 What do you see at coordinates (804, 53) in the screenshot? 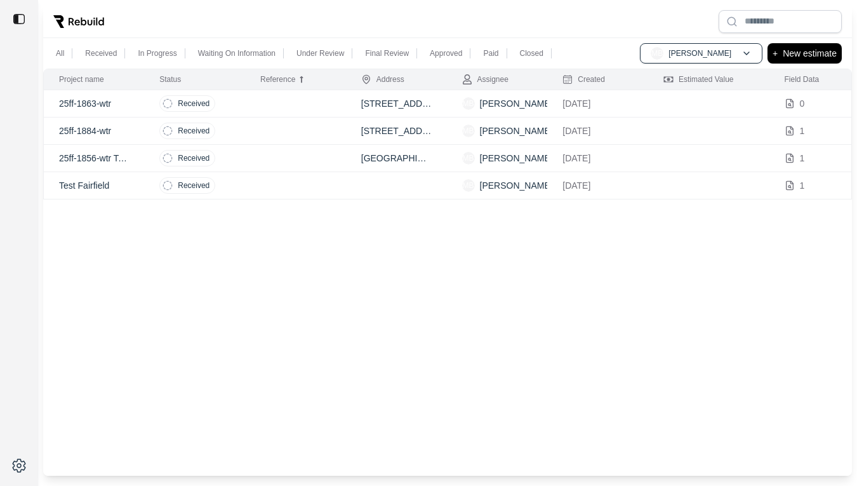
I see `button: +New estimate` at bounding box center [804, 53].